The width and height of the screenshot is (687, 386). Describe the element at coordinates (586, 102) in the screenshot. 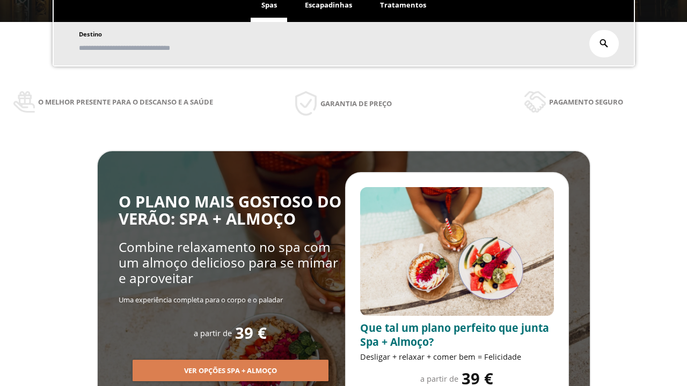

I see `span: Pagamento seguro` at that location.